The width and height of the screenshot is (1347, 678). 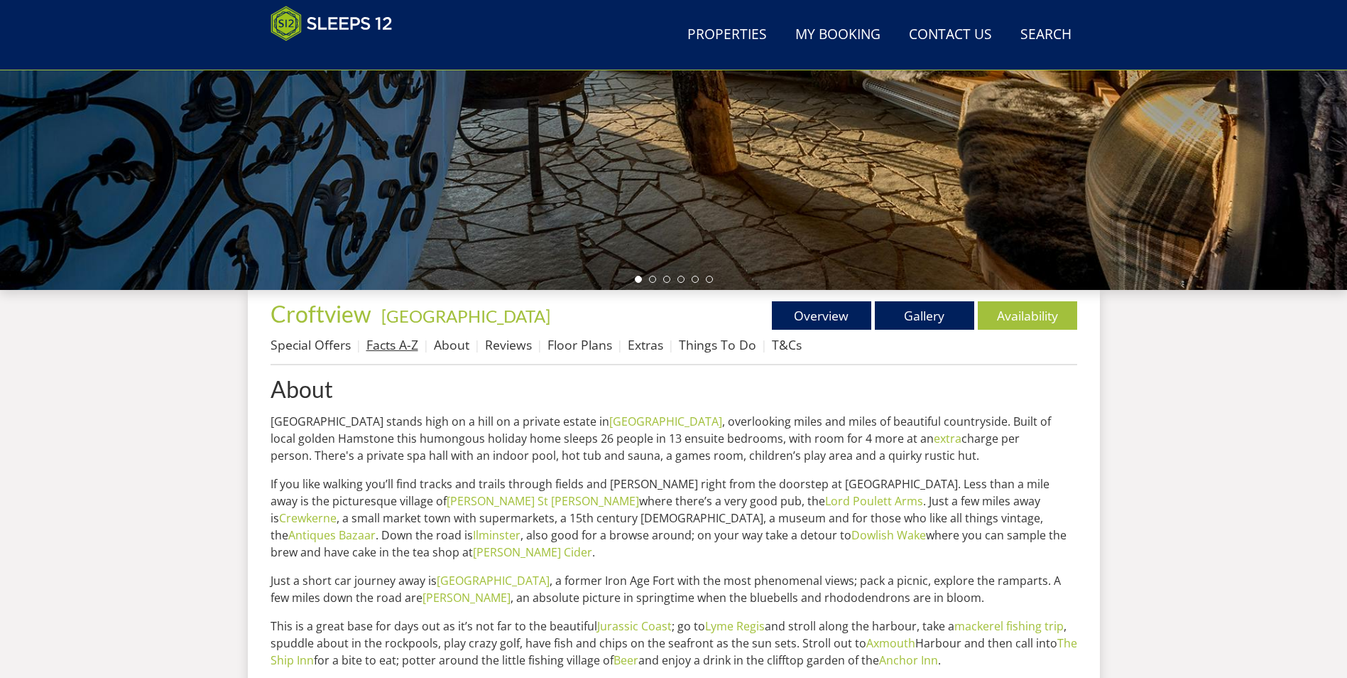 What do you see at coordinates (580, 344) in the screenshot?
I see `a: Floor Plans` at bounding box center [580, 344].